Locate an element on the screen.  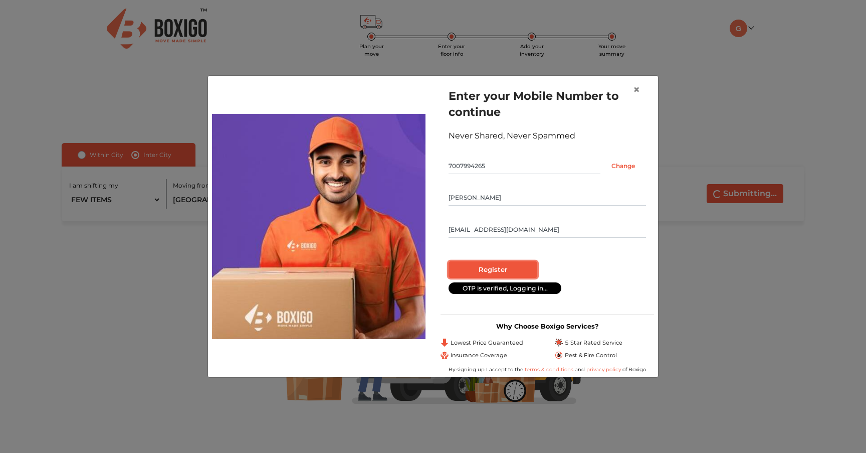
input: Mobile No is located at coordinates (524, 166).